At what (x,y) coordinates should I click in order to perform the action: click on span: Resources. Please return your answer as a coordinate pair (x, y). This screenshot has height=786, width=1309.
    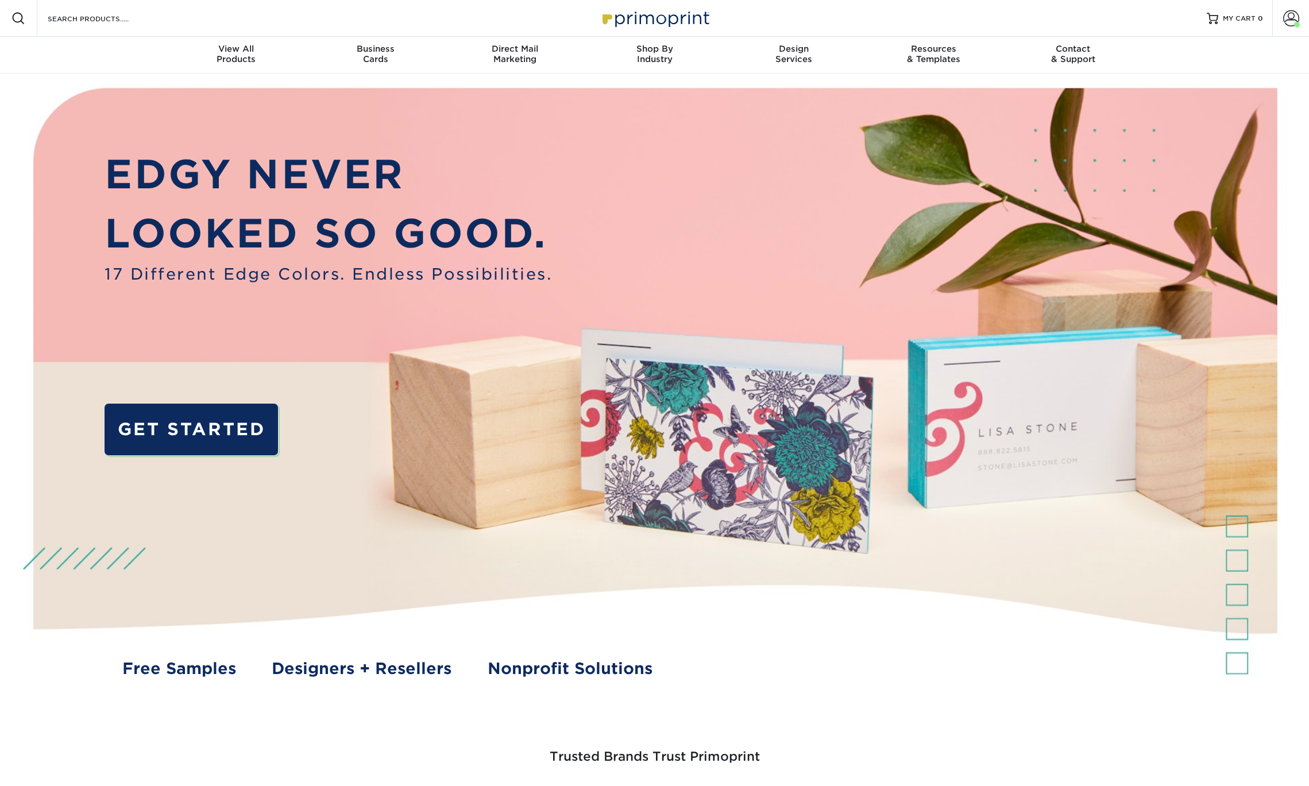
    Looking at the image, I should click on (933, 49).